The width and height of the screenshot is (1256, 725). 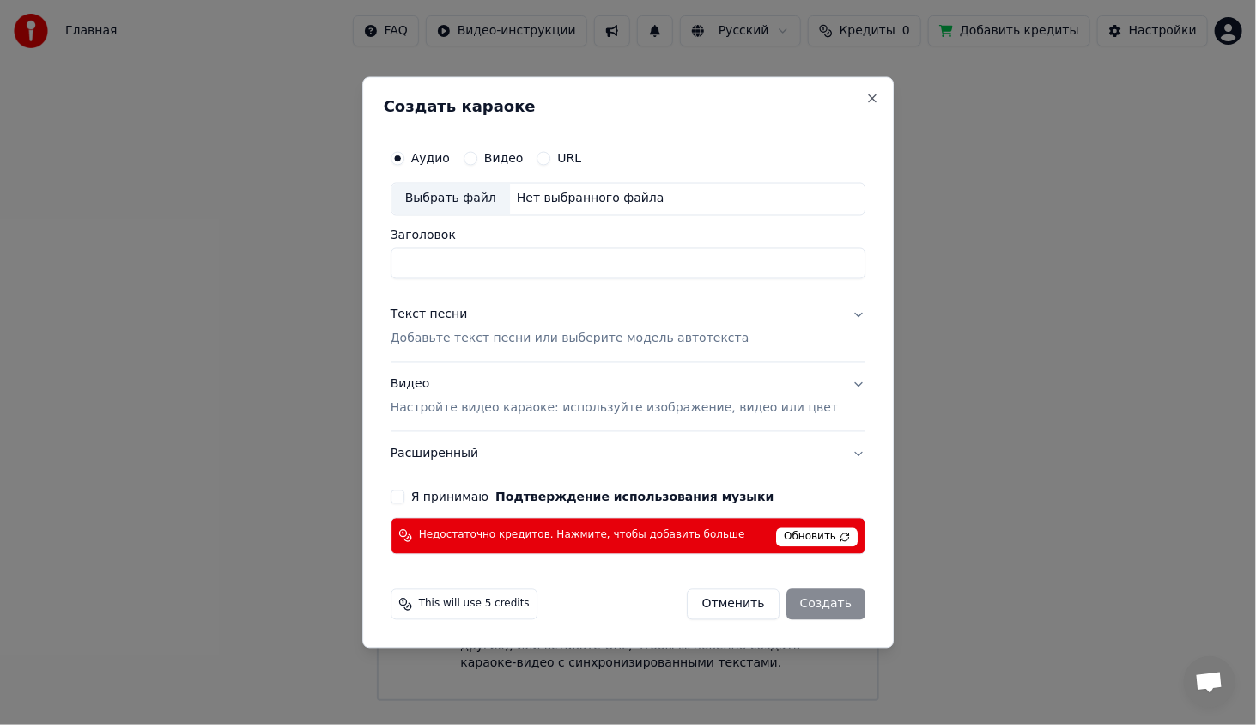 What do you see at coordinates (733, 604) in the screenshot?
I see `button: Отменить` at bounding box center [733, 604].